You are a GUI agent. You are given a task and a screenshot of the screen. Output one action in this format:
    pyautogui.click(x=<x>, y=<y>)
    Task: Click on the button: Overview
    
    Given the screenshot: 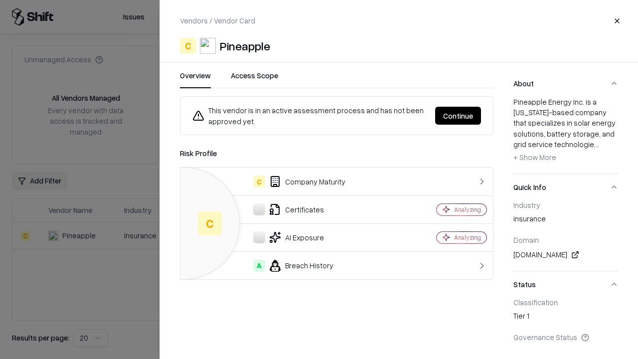 What is the action you would take?
    pyautogui.click(x=195, y=79)
    